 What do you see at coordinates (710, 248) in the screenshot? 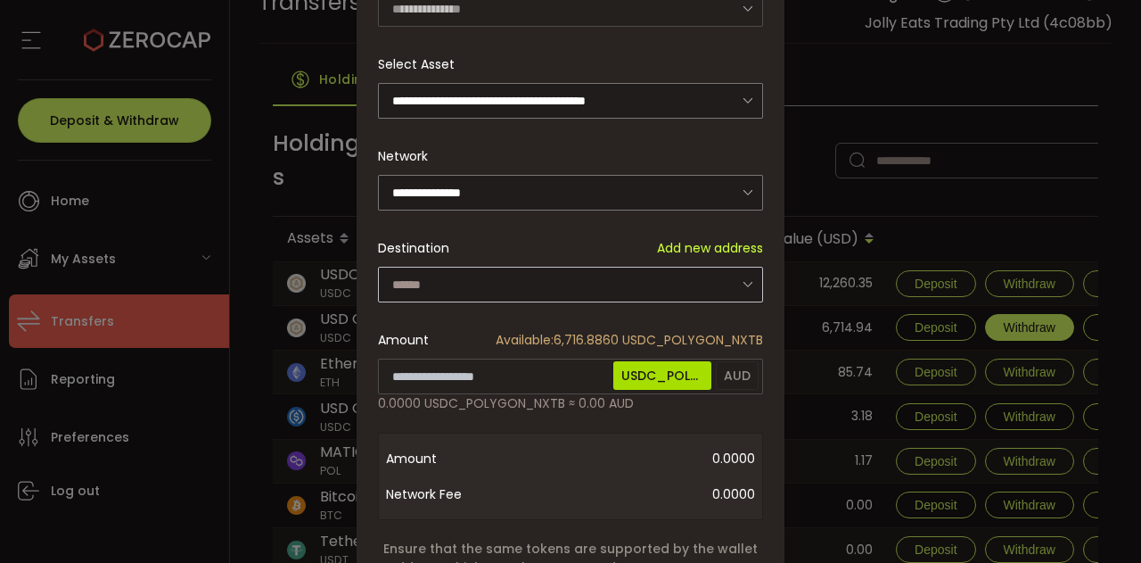
I see `span: Add new address` at bounding box center [710, 248].